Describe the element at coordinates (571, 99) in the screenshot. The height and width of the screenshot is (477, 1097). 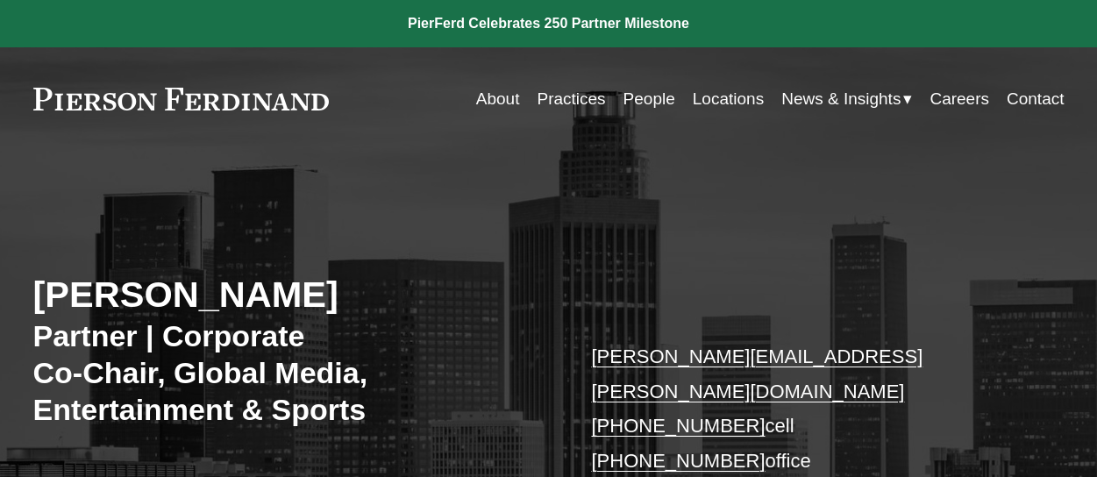
I see `a: Practices` at that location.